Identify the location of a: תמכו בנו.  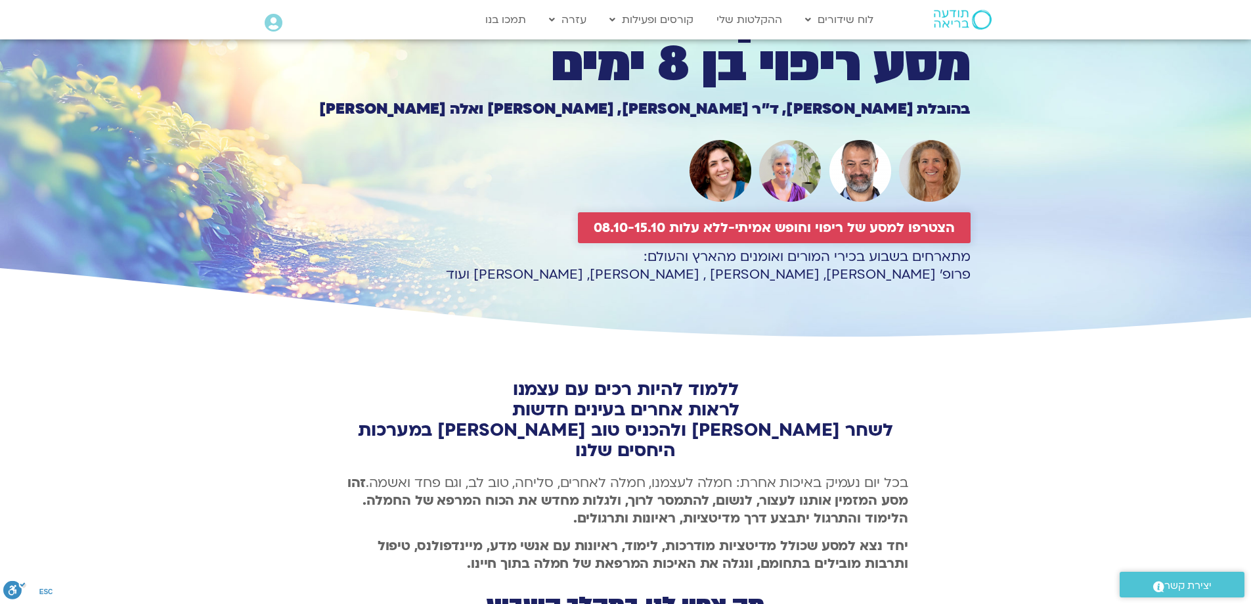
(506, 20).